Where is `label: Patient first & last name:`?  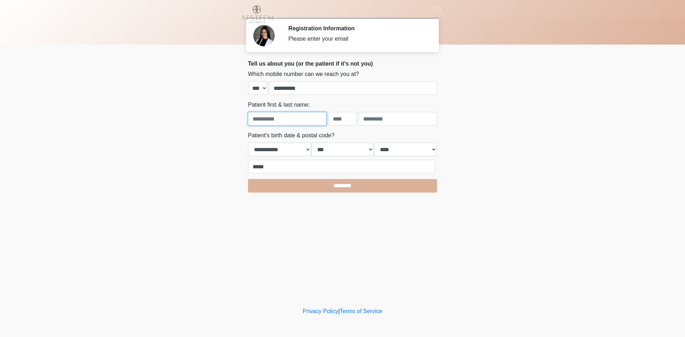 label: Patient first & last name: is located at coordinates (279, 105).